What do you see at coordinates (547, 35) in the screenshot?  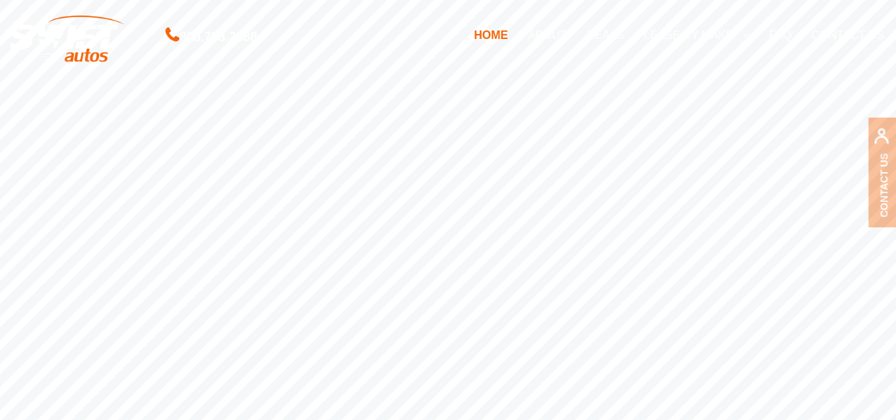 I see `a: ABOUT` at bounding box center [547, 35].